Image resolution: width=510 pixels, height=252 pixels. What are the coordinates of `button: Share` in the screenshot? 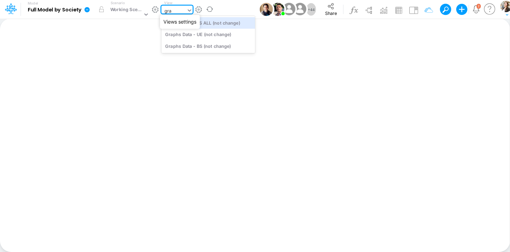 It's located at (331, 9).